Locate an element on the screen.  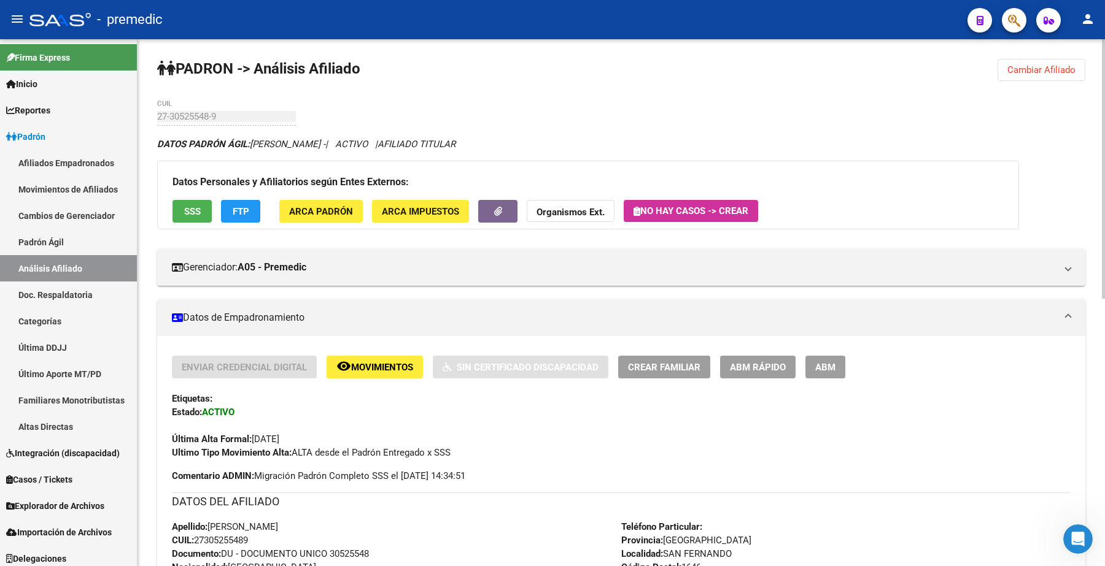
span: Reportes is located at coordinates (28, 110).